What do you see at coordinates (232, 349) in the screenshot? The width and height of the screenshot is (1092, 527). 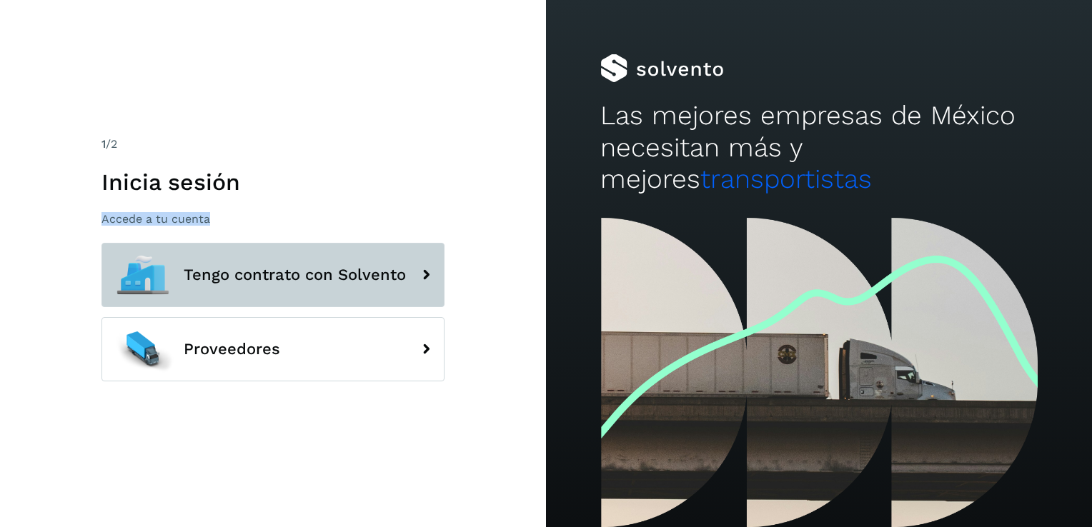 I see `span: Proveedores` at bounding box center [232, 349].